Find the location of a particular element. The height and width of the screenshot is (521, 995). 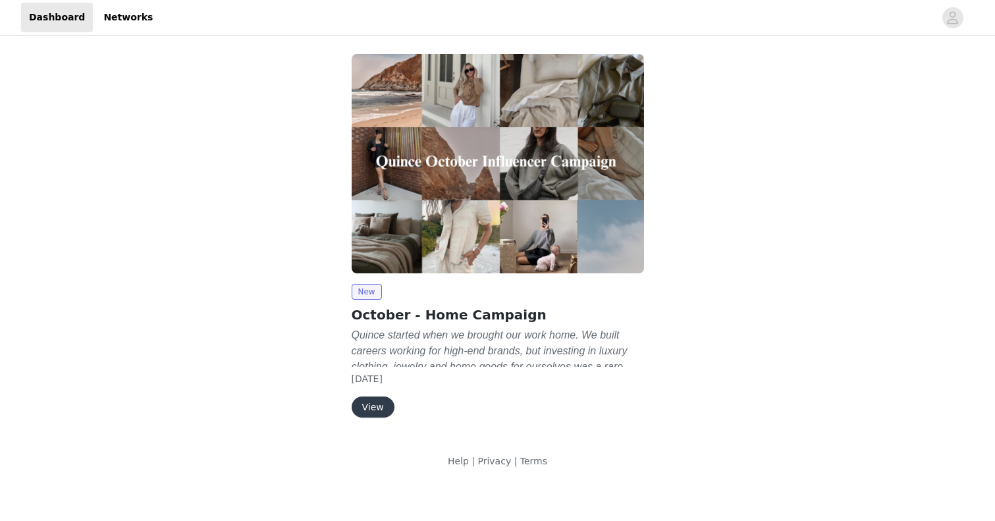

button: View is located at coordinates (373, 407).